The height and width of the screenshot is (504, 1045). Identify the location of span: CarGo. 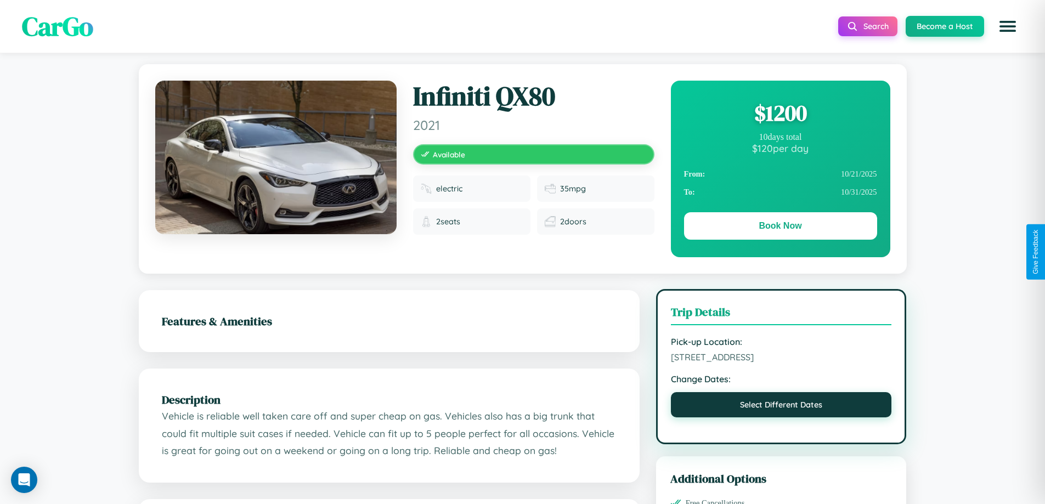
(58, 26).